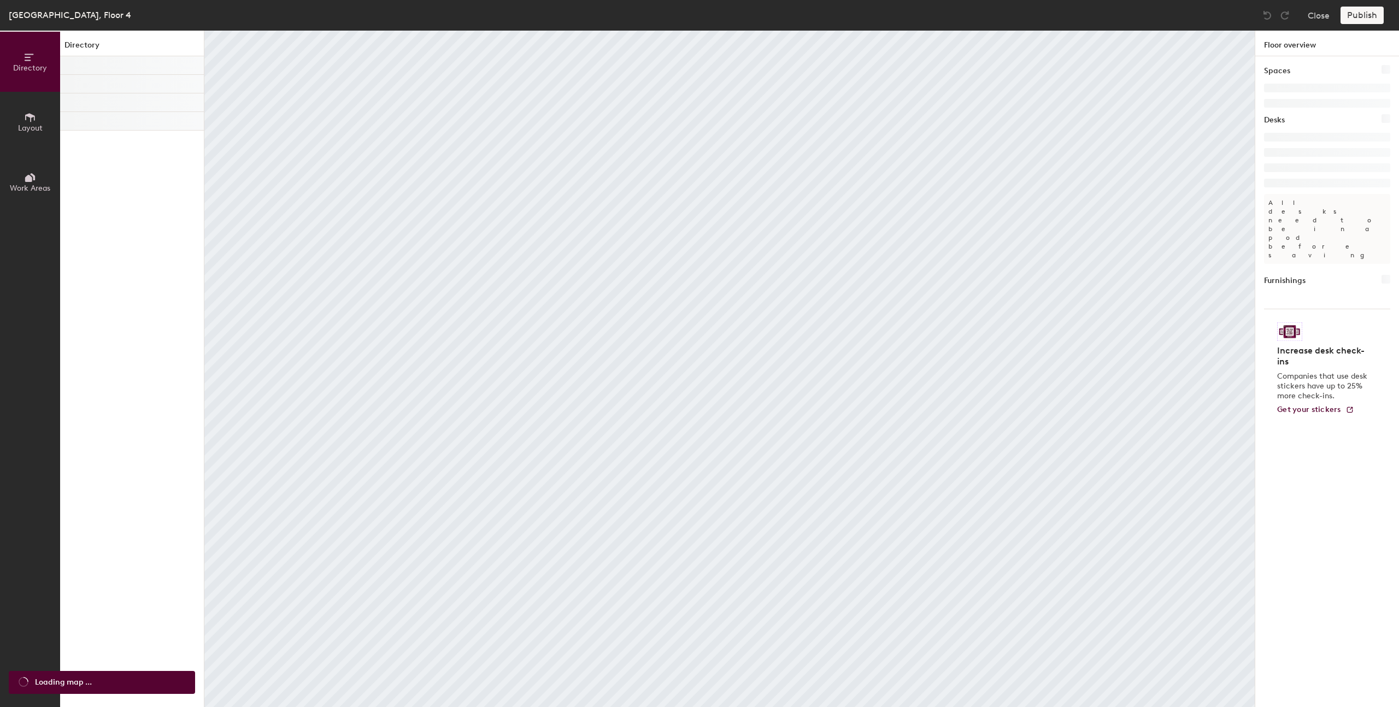  What do you see at coordinates (30, 128) in the screenshot?
I see `span: Layout` at bounding box center [30, 128].